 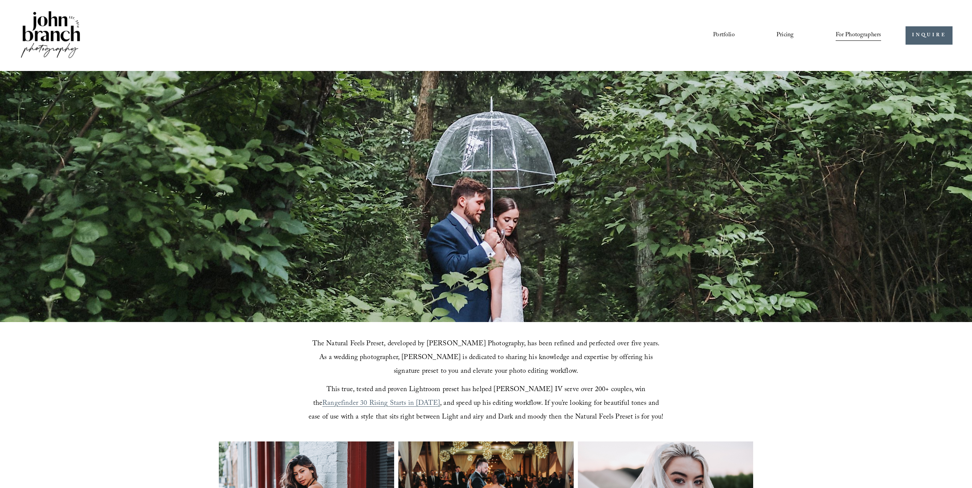 What do you see at coordinates (785, 36) in the screenshot?
I see `a: Pricing` at bounding box center [785, 36].